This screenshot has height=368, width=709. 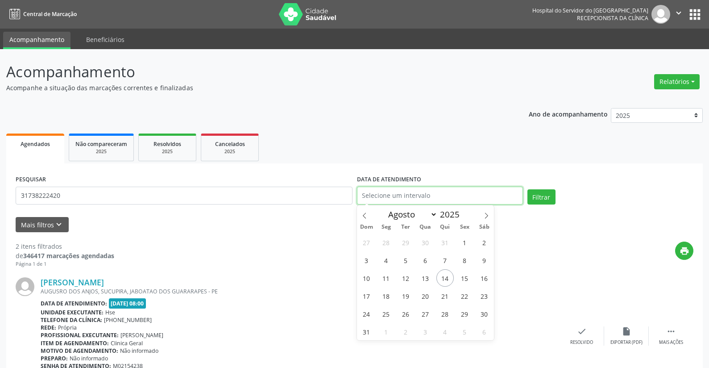 I want to click on span: Seg, so click(x=386, y=227).